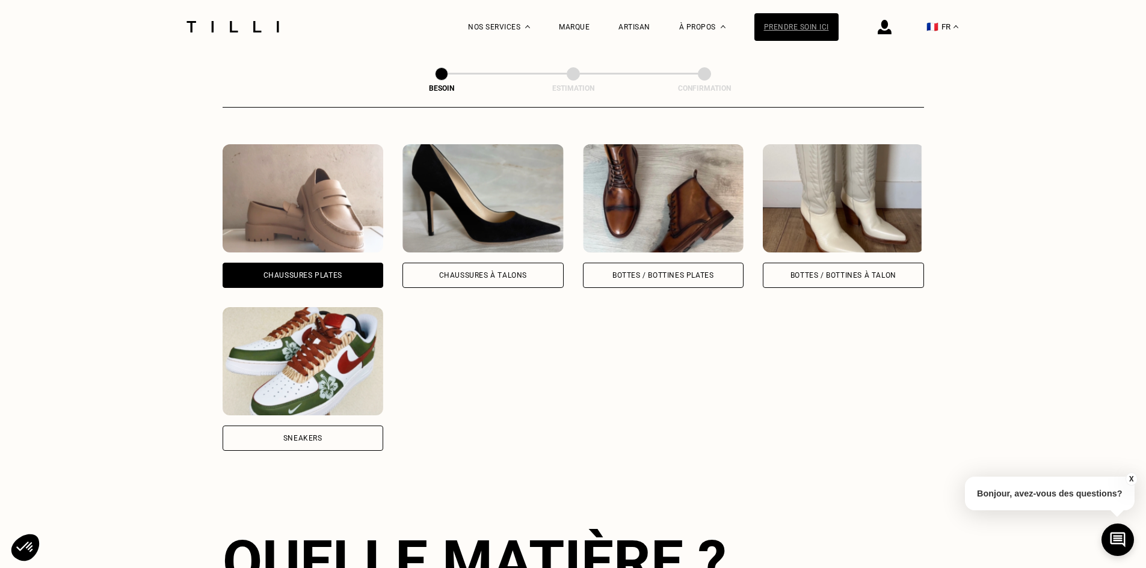  Describe the element at coordinates (303, 198) in the screenshot. I see `img: Tilli retouche votre Chaussures Plates` at that location.